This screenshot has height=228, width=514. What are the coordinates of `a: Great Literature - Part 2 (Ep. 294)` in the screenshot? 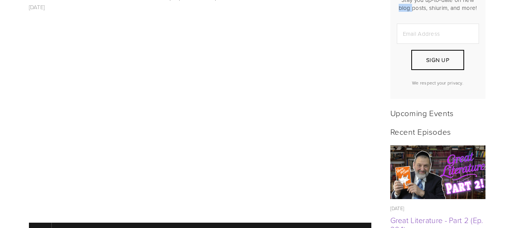 It's located at (438, 172).